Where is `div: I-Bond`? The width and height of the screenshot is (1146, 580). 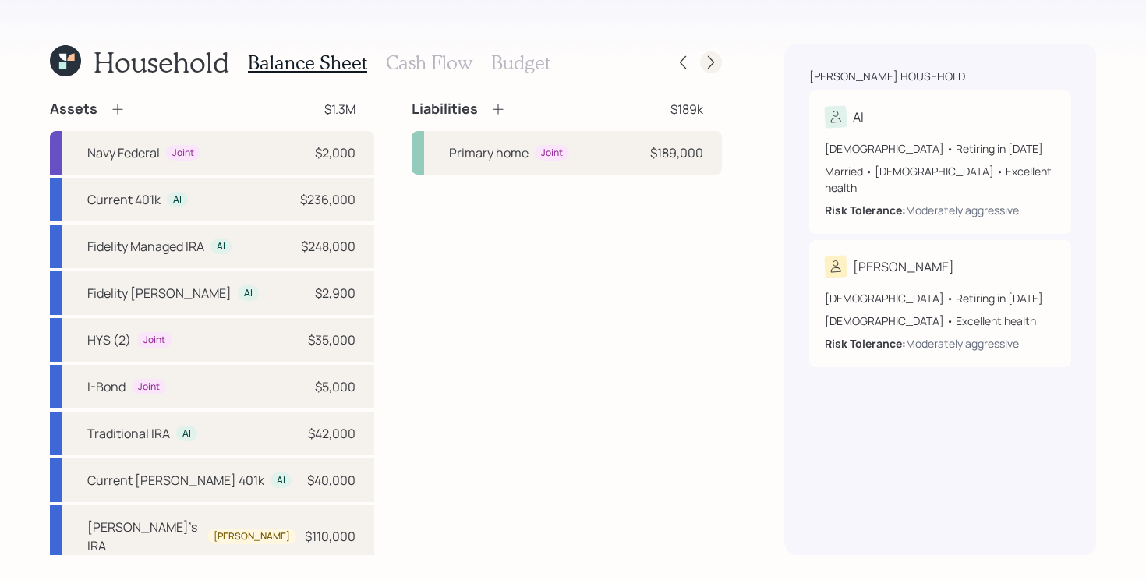
div: I-Bond is located at coordinates (106, 387).